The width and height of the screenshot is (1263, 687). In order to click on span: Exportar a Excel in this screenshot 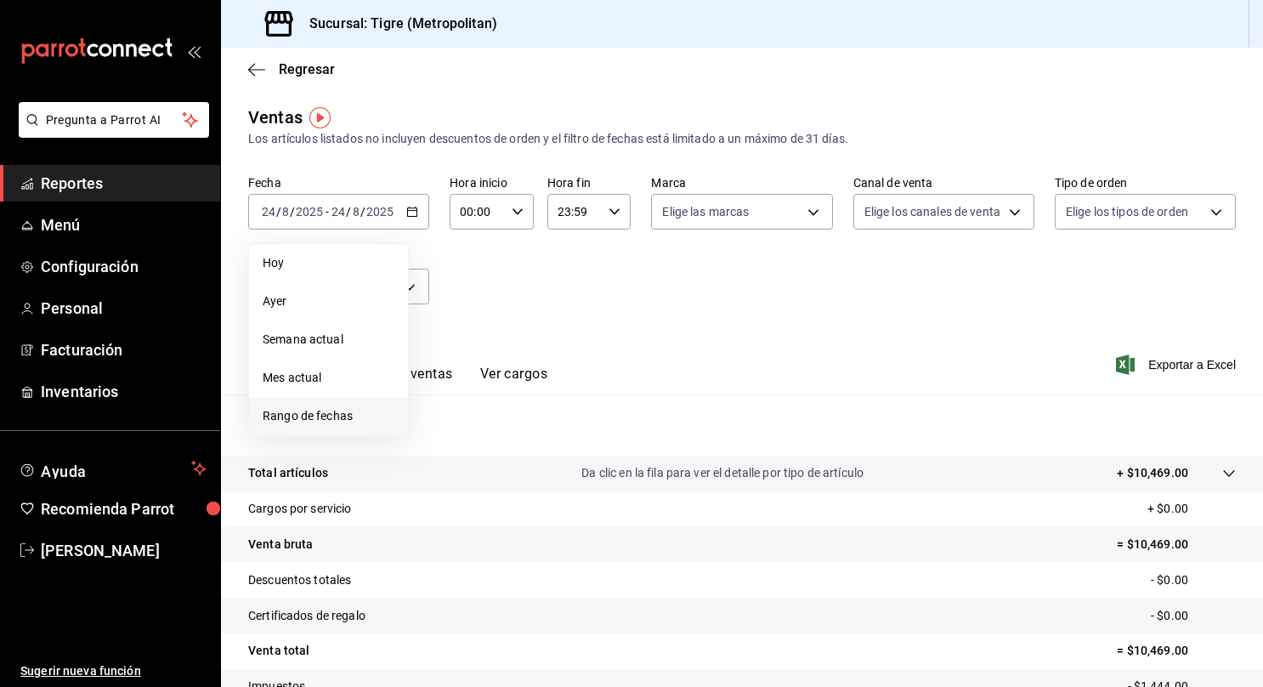, I will do `click(1177, 365)`.